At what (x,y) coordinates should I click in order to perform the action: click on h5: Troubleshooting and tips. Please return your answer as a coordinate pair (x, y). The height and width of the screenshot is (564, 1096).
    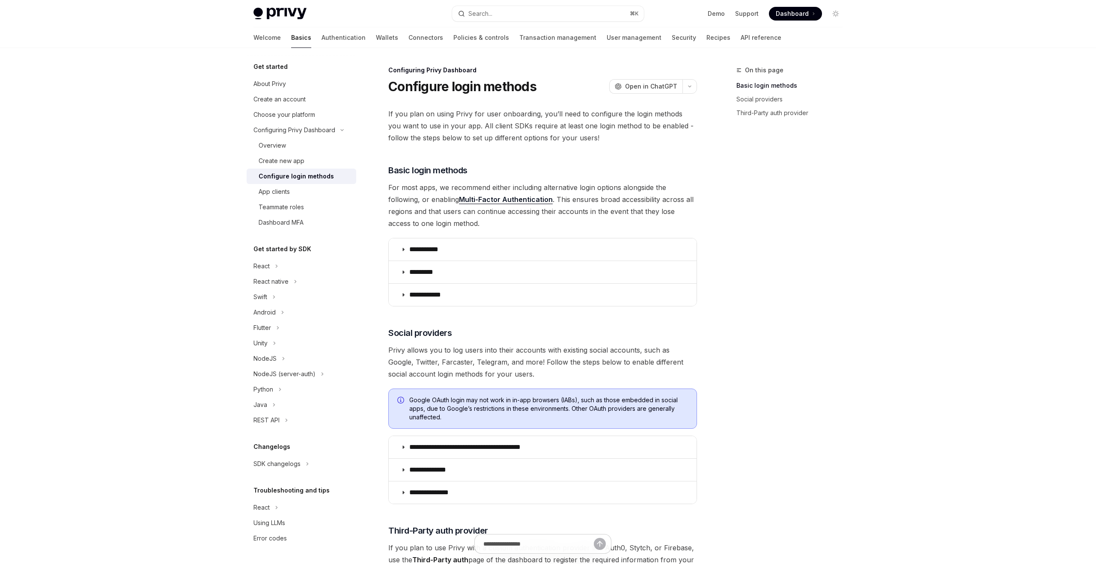
    Looking at the image, I should click on (291, 490).